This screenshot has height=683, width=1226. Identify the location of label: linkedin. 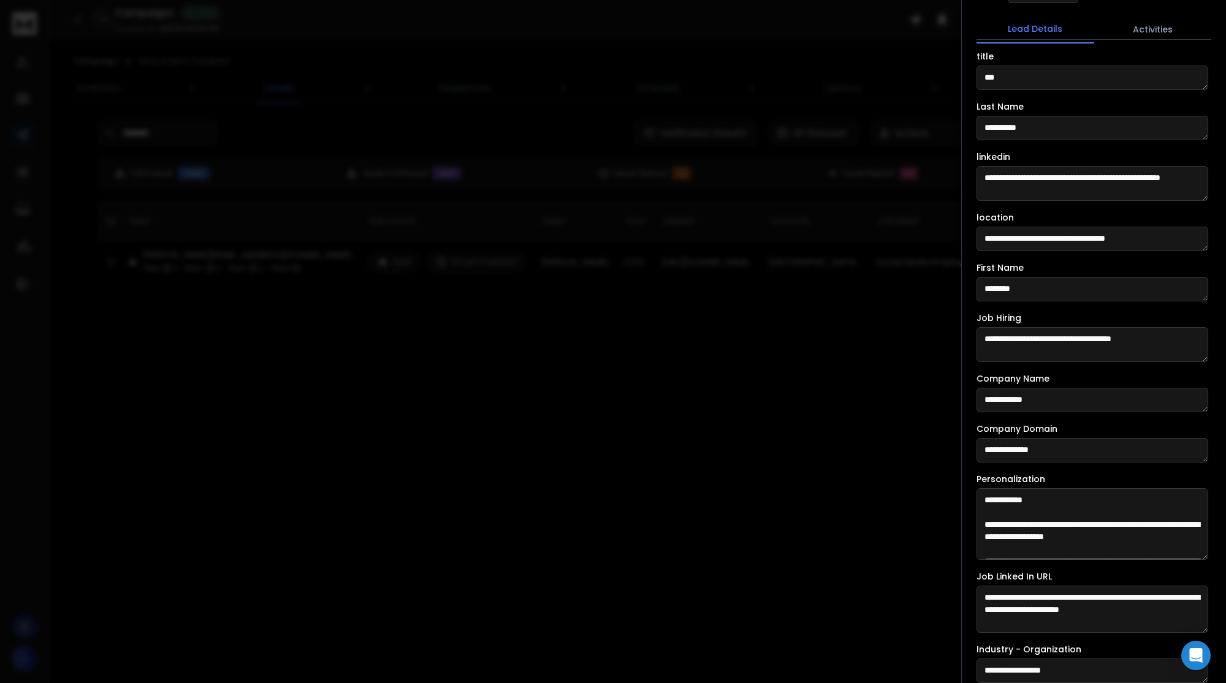
(993, 157).